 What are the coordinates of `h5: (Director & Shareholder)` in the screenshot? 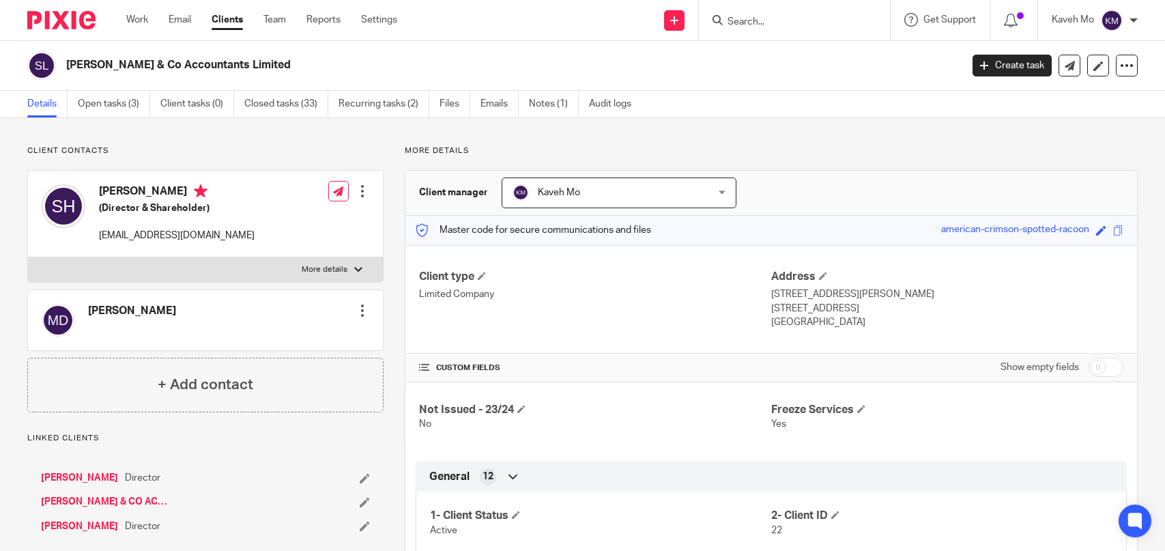 It's located at (177, 208).